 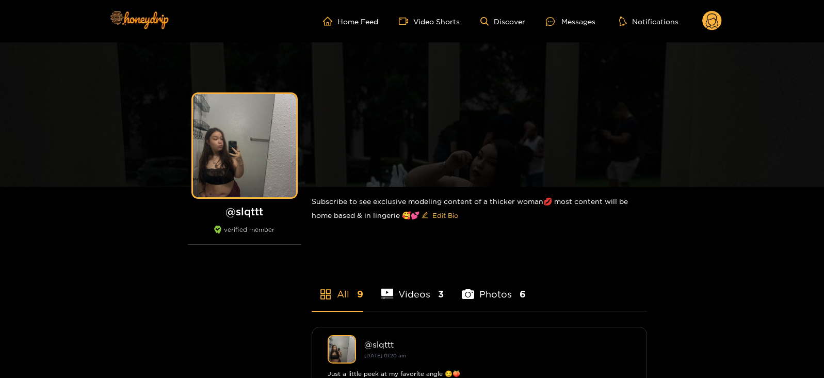 What do you see at coordinates (325, 294) in the screenshot?
I see `span: appstore` at bounding box center [325, 294].